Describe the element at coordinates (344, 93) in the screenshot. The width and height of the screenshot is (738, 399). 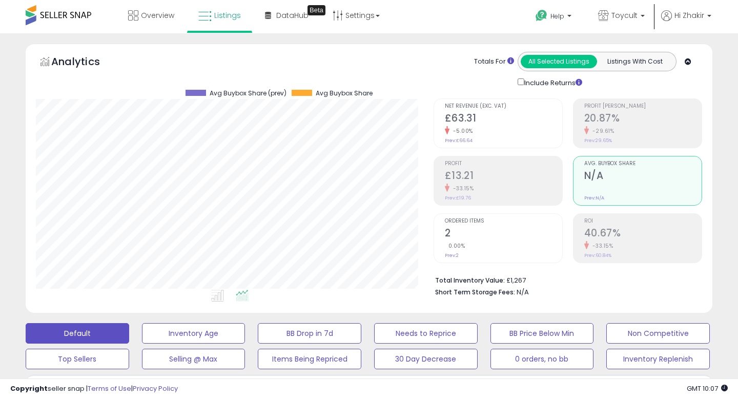
I see `span: Avg Buybox Share` at that location.